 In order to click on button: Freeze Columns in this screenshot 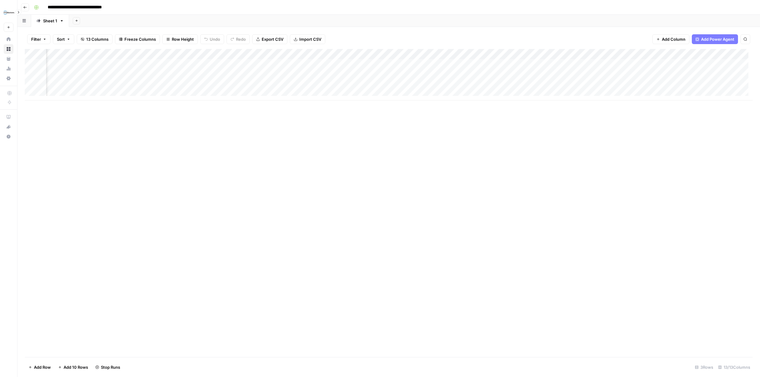, I will do `click(137, 39)`.